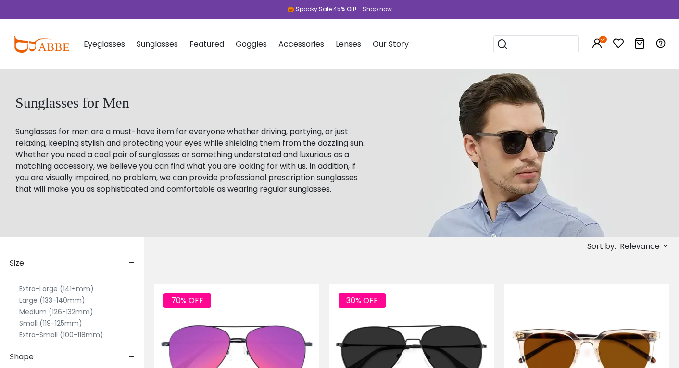 The height and width of the screenshot is (368, 679). Describe the element at coordinates (207, 44) in the screenshot. I see `span: Featured` at that location.